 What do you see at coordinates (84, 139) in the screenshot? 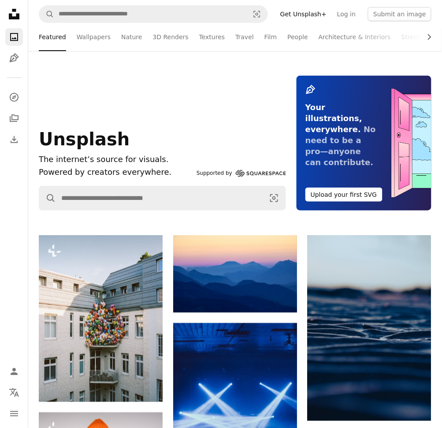
I see `span: Unsplash` at bounding box center [84, 139].